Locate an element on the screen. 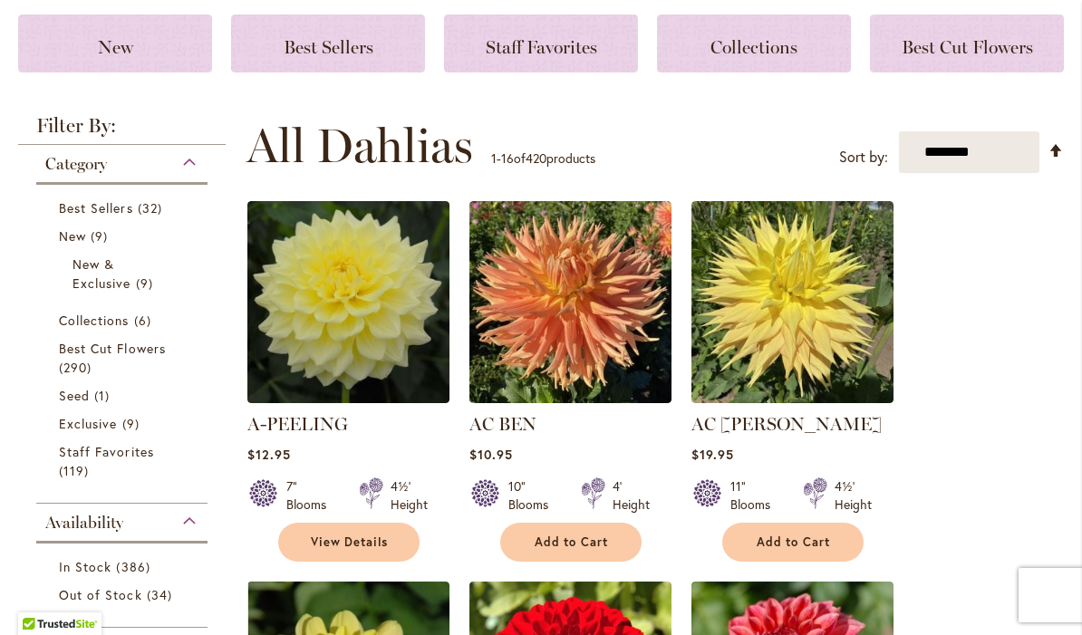 The width and height of the screenshot is (1082, 635). img: AC Jeri is located at coordinates (792, 302).